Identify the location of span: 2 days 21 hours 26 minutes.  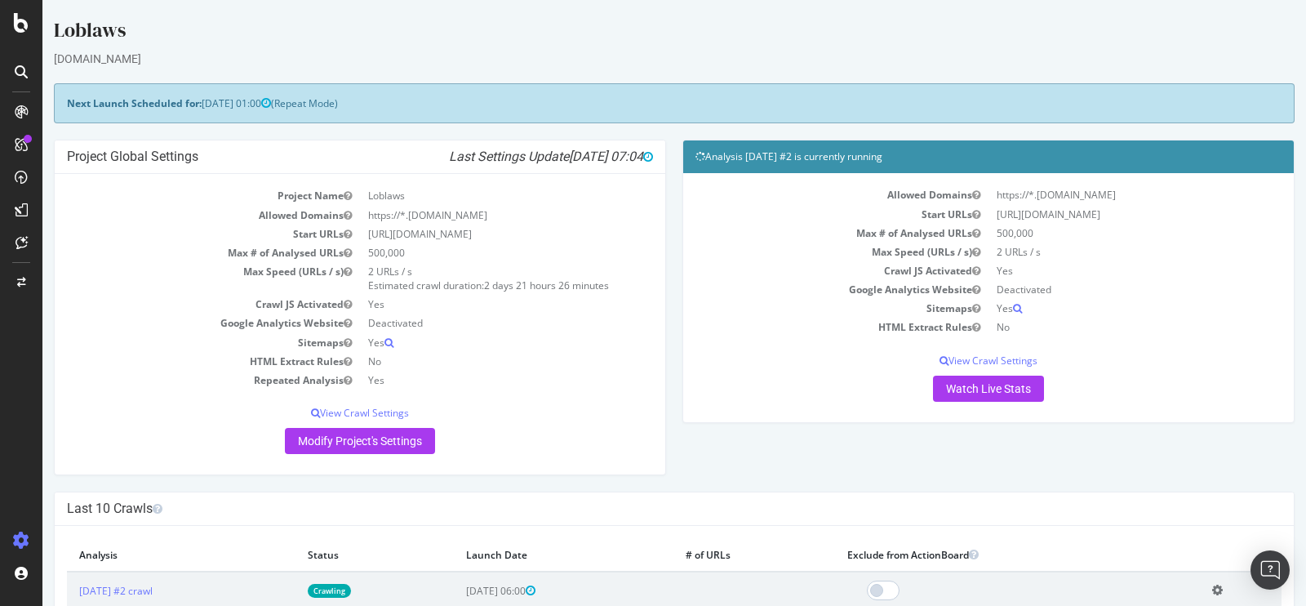
(504, 285).